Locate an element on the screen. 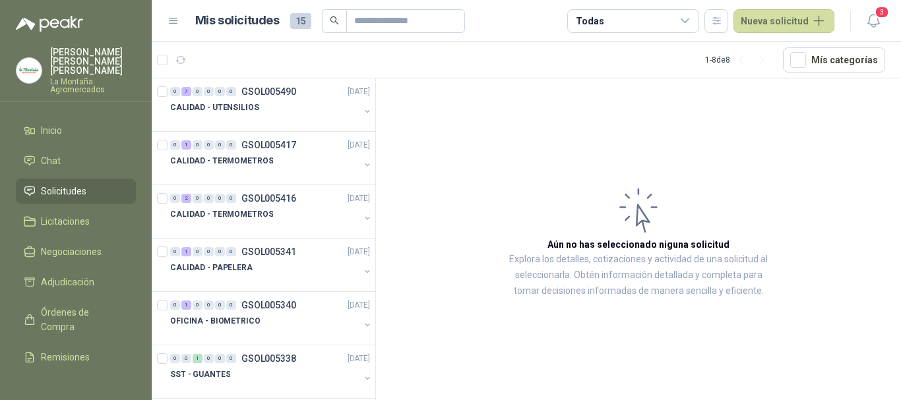  p: La Montaña Agromercados is located at coordinates (93, 86).